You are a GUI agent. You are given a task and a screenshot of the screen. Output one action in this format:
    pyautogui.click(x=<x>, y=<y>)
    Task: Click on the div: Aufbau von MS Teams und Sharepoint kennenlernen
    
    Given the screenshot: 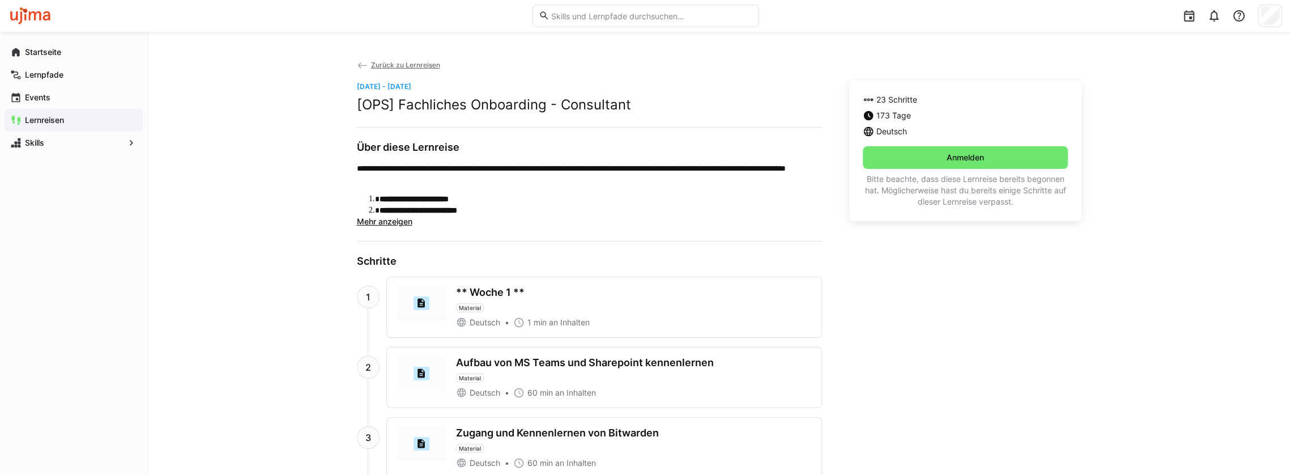 What is the action you would take?
    pyautogui.click(x=585, y=362)
    